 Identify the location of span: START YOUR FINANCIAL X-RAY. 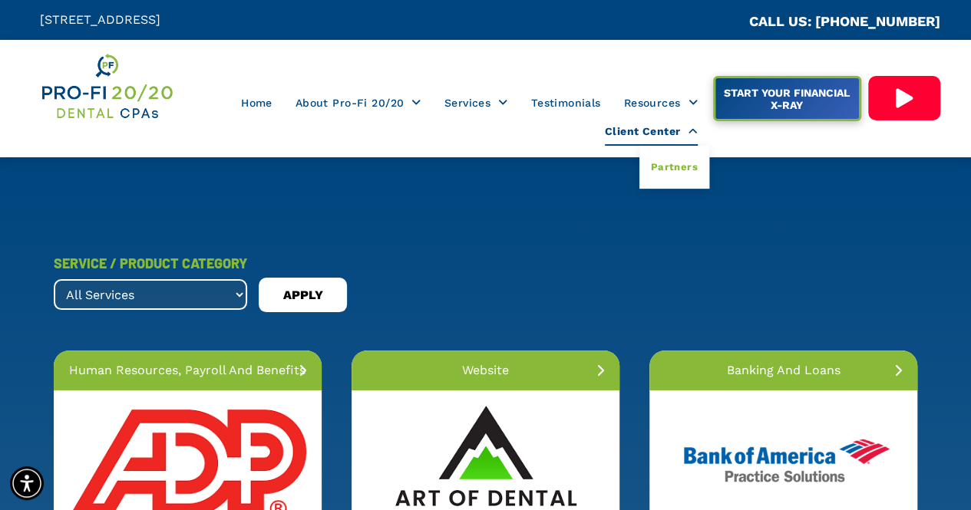
(786, 99).